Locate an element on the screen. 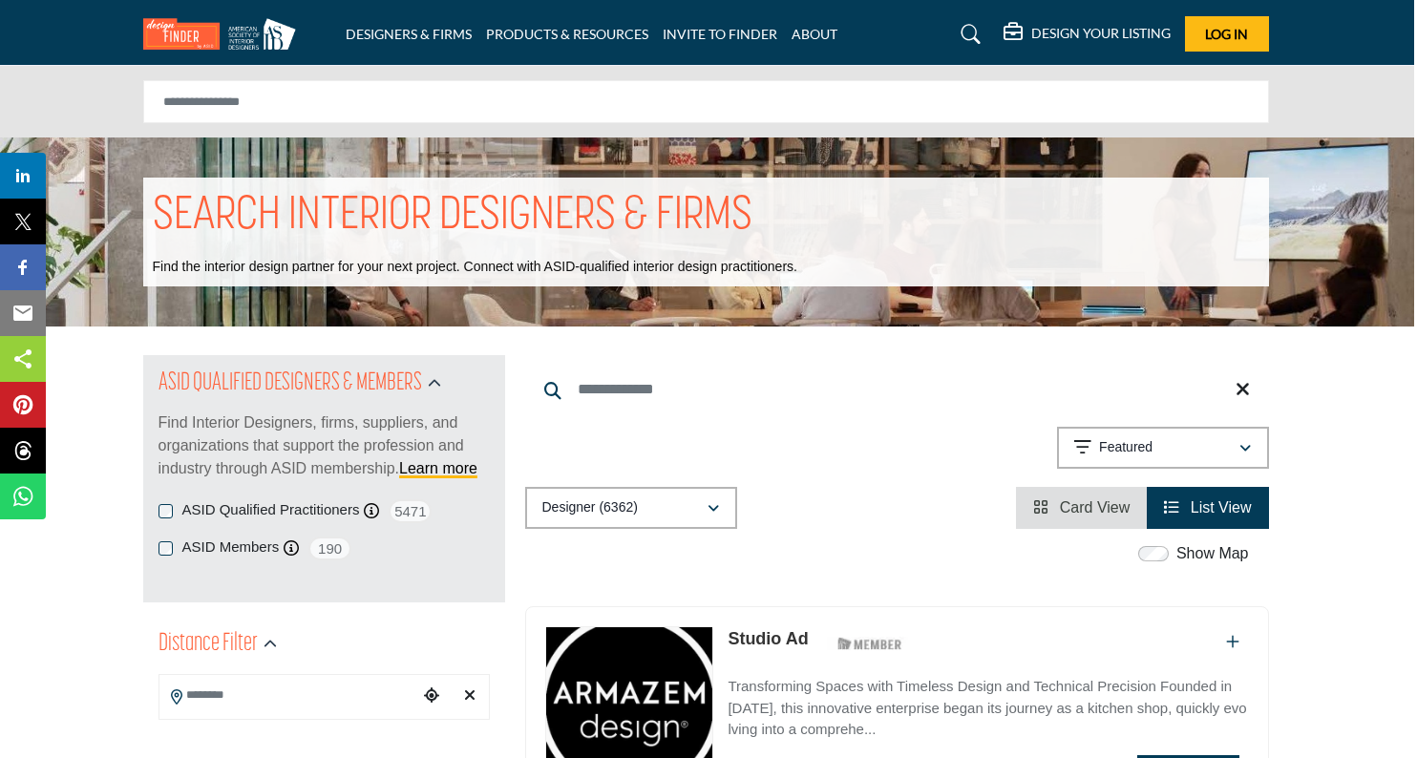 The width and height of the screenshot is (1417, 758). input: Search Solutions is located at coordinates (705, 101).